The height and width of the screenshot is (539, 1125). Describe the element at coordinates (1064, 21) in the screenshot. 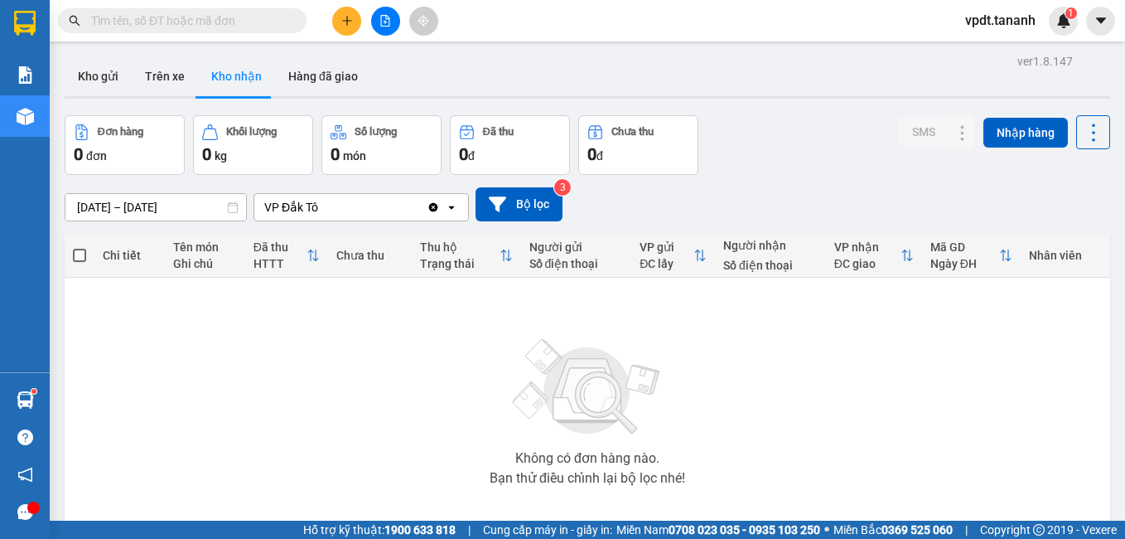

I see `img: icon-new-feature` at that location.